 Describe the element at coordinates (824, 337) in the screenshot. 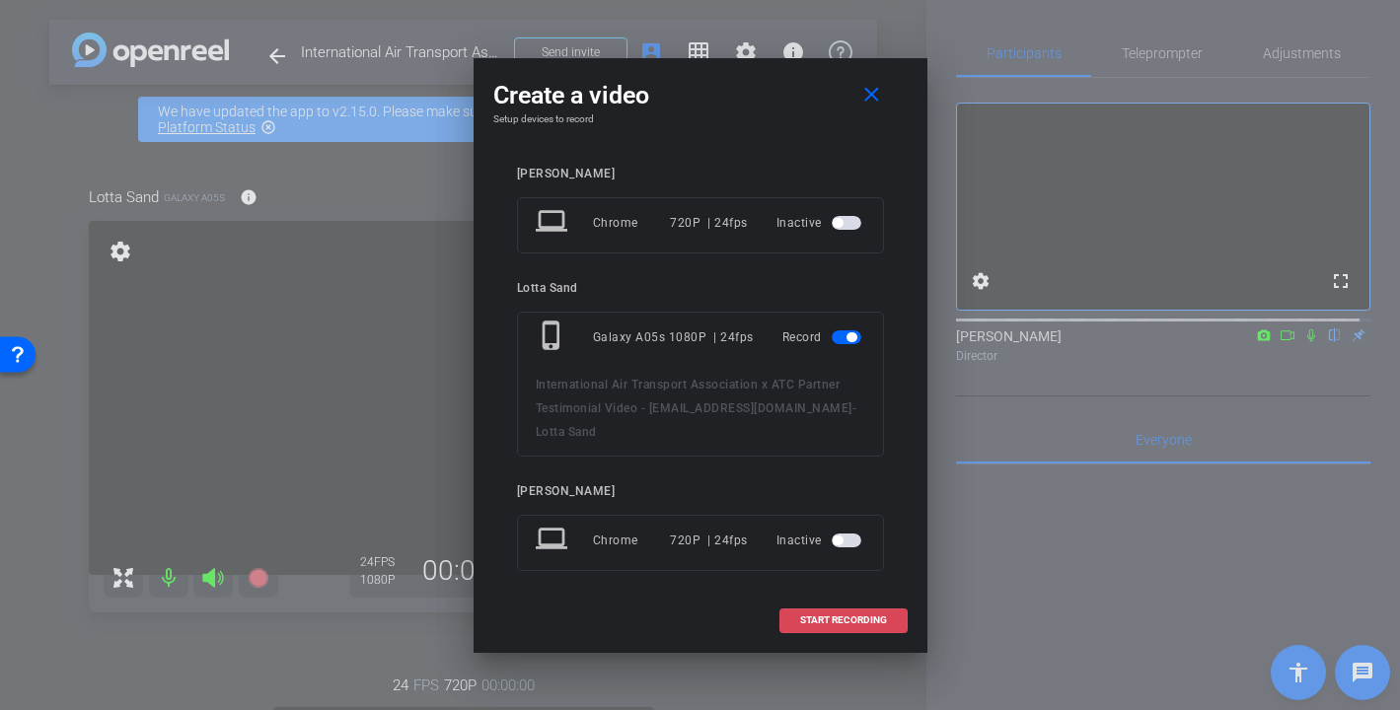

I see `div: Record` at that location.